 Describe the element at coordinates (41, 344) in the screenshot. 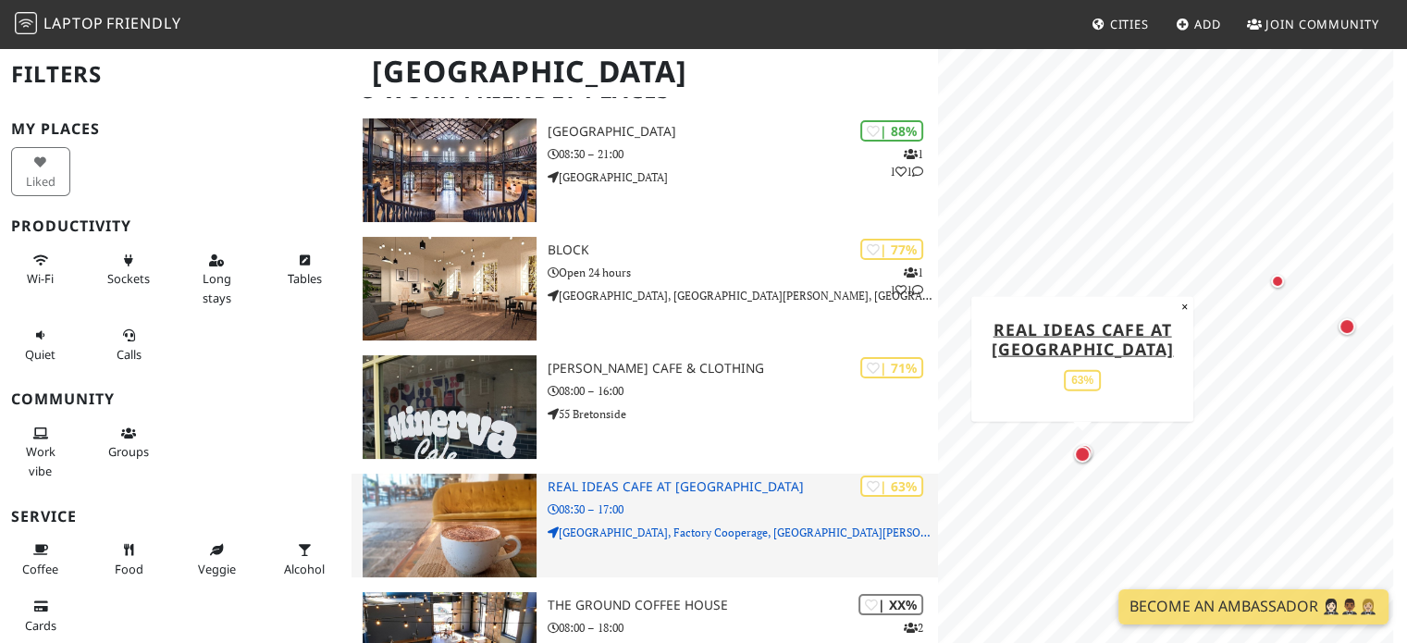

I see `button: Quiet` at that location.